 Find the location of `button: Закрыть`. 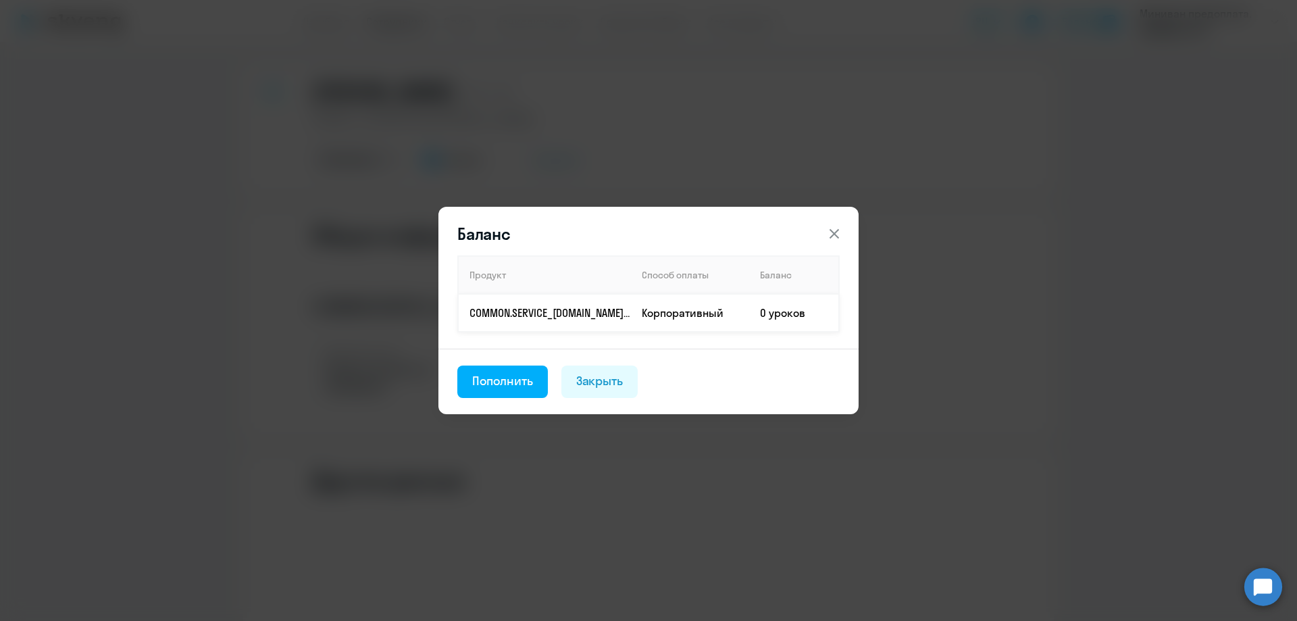

button: Закрыть is located at coordinates (600, 382).